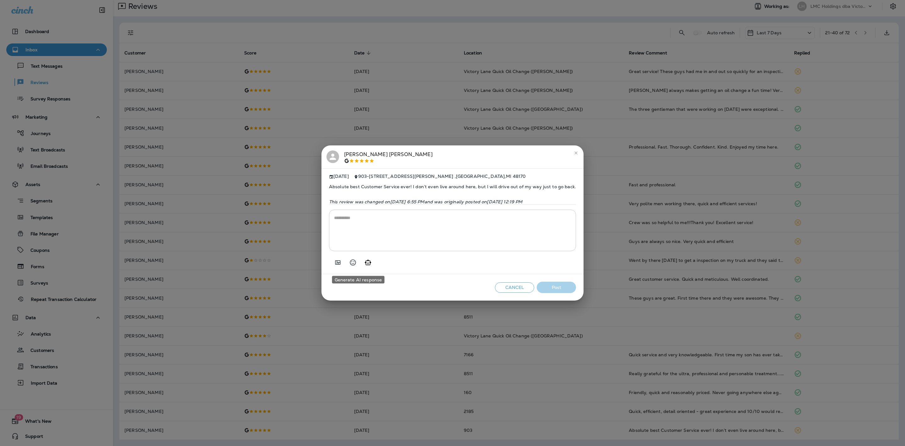 The width and height of the screenshot is (905, 446). What do you see at coordinates (353, 262) in the screenshot?
I see `button: Select an emoji` at bounding box center [353, 262].